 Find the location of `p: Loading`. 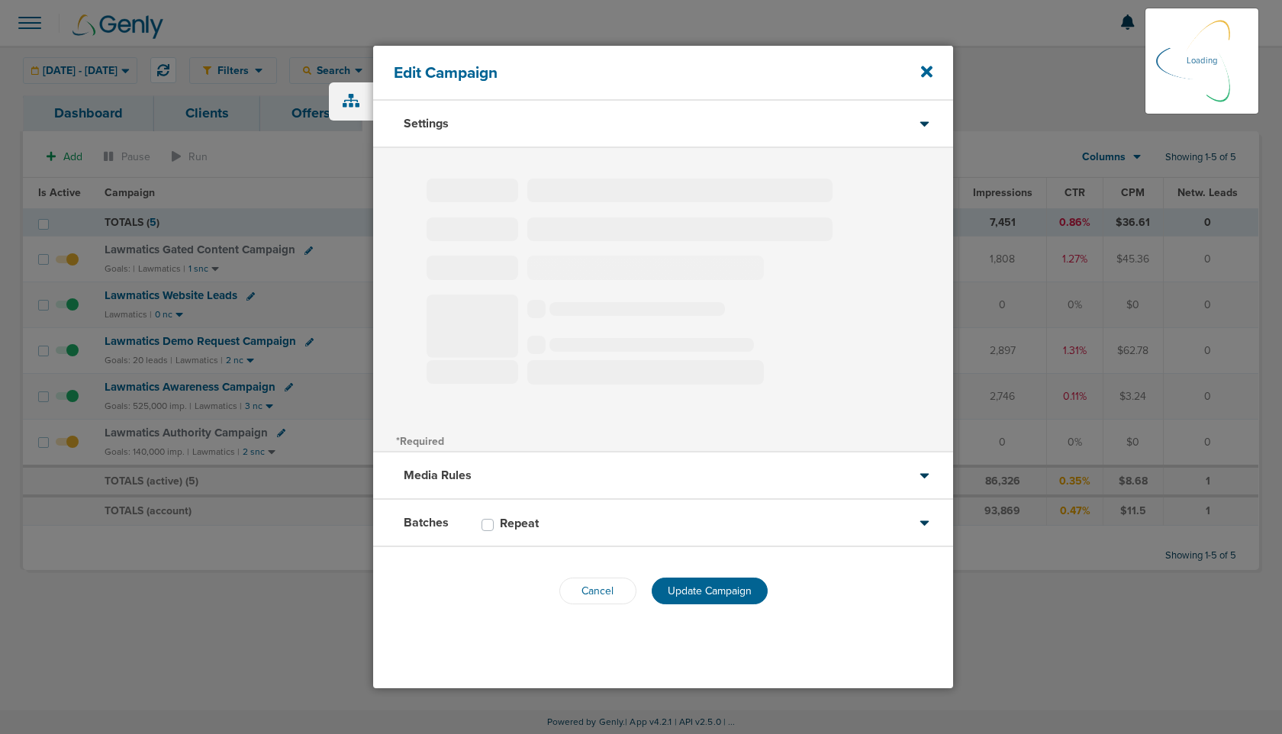

p: Loading is located at coordinates (1201, 61).